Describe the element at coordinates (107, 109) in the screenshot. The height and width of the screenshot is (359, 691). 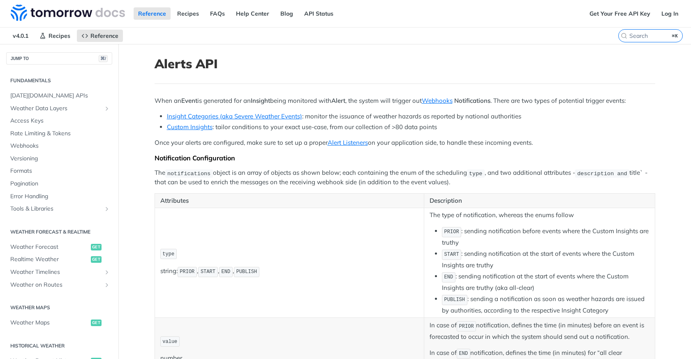
I see `button: Show subpages for Weather Data Layers` at that location.